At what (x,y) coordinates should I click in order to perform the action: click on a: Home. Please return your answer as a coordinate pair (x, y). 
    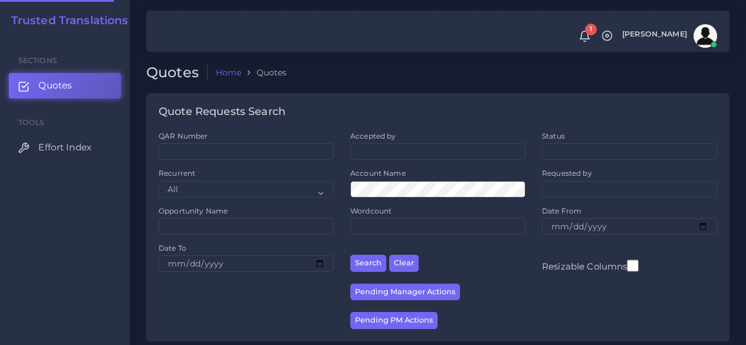
    Looking at the image, I should click on (229, 73).